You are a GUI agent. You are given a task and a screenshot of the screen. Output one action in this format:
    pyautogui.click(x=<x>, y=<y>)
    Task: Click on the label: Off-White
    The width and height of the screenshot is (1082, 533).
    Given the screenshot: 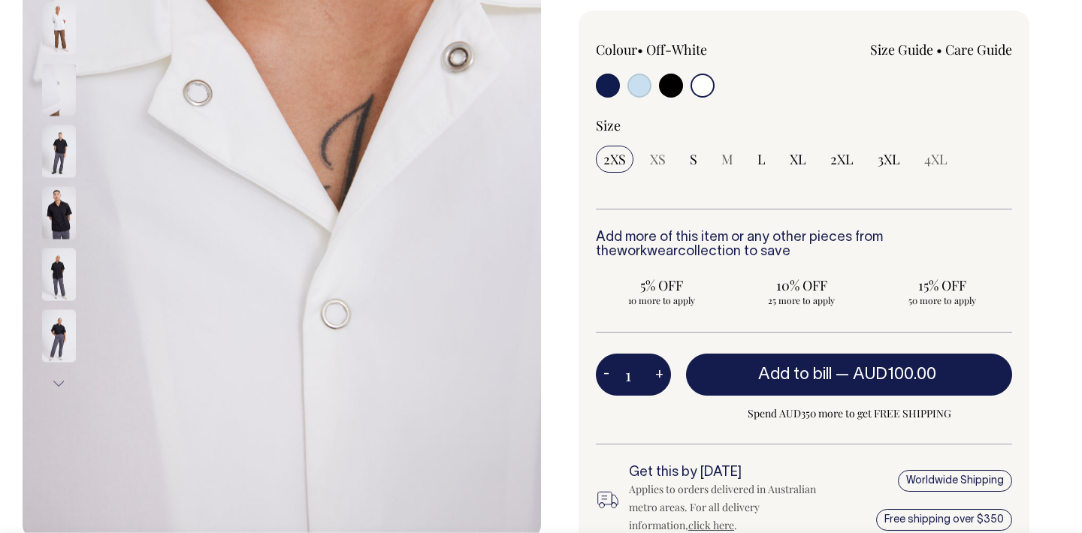 What is the action you would take?
    pyautogui.click(x=676, y=50)
    